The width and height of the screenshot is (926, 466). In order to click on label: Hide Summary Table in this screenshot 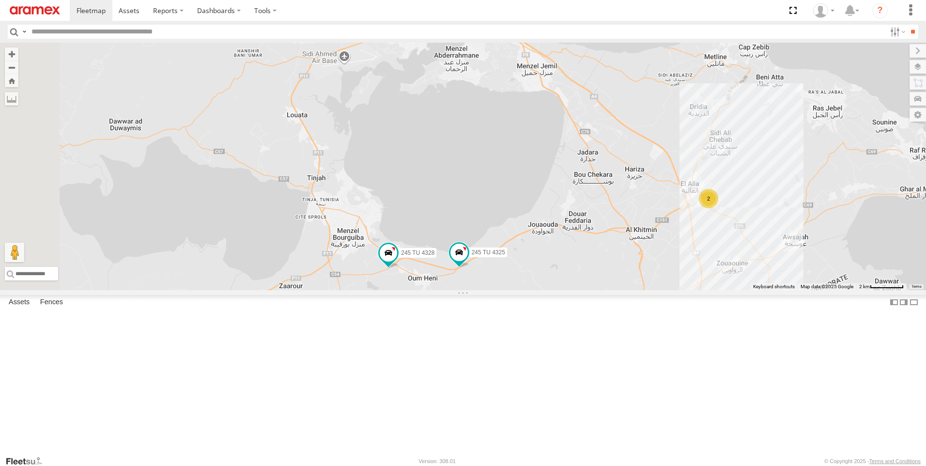, I will do `click(914, 302)`.